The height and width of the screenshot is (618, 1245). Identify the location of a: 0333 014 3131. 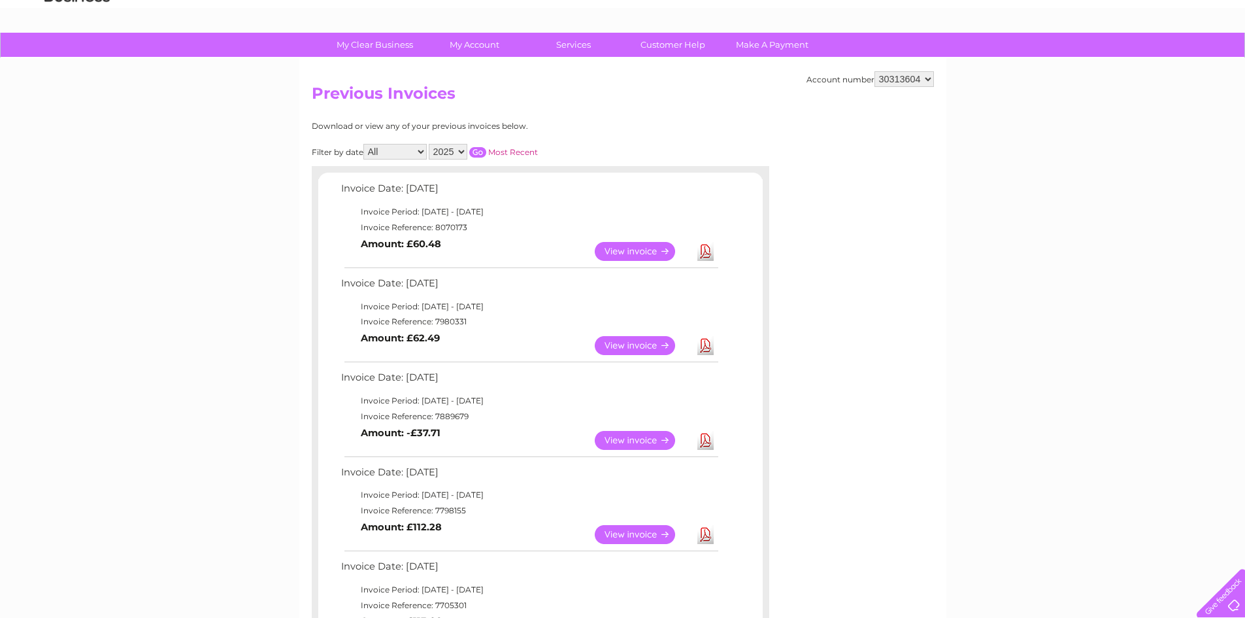
(1044, 14).